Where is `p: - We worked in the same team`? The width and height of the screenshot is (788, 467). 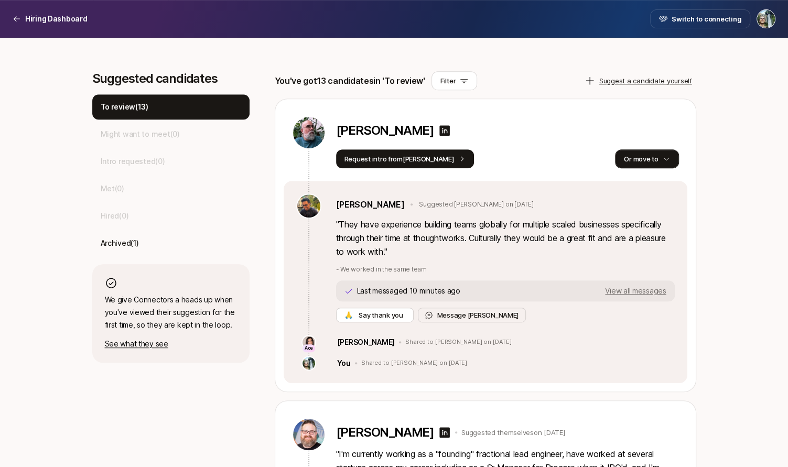 p: - We worked in the same team is located at coordinates (505, 269).